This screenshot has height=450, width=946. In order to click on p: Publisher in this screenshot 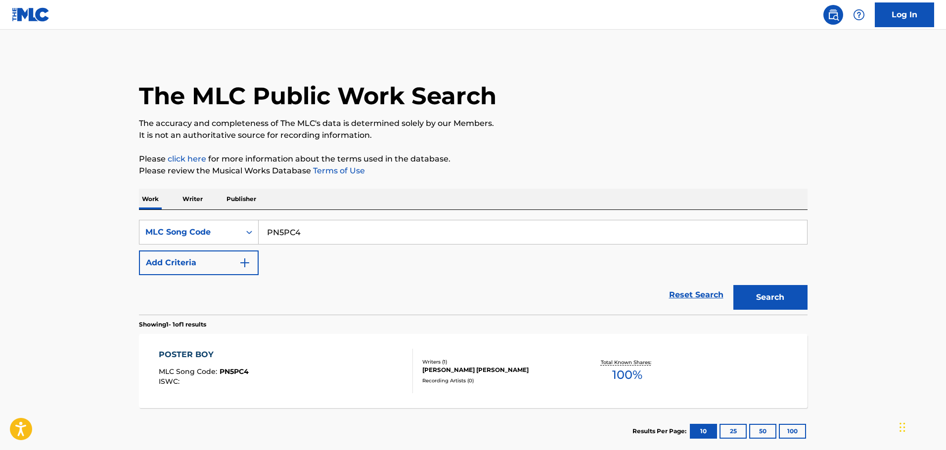, I will do `click(241, 199)`.